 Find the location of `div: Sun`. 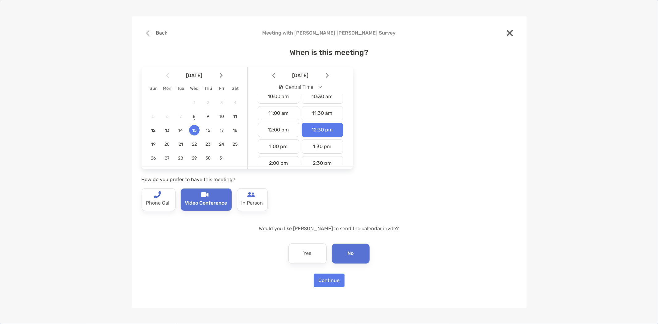

div: Sun is located at coordinates (154, 88).